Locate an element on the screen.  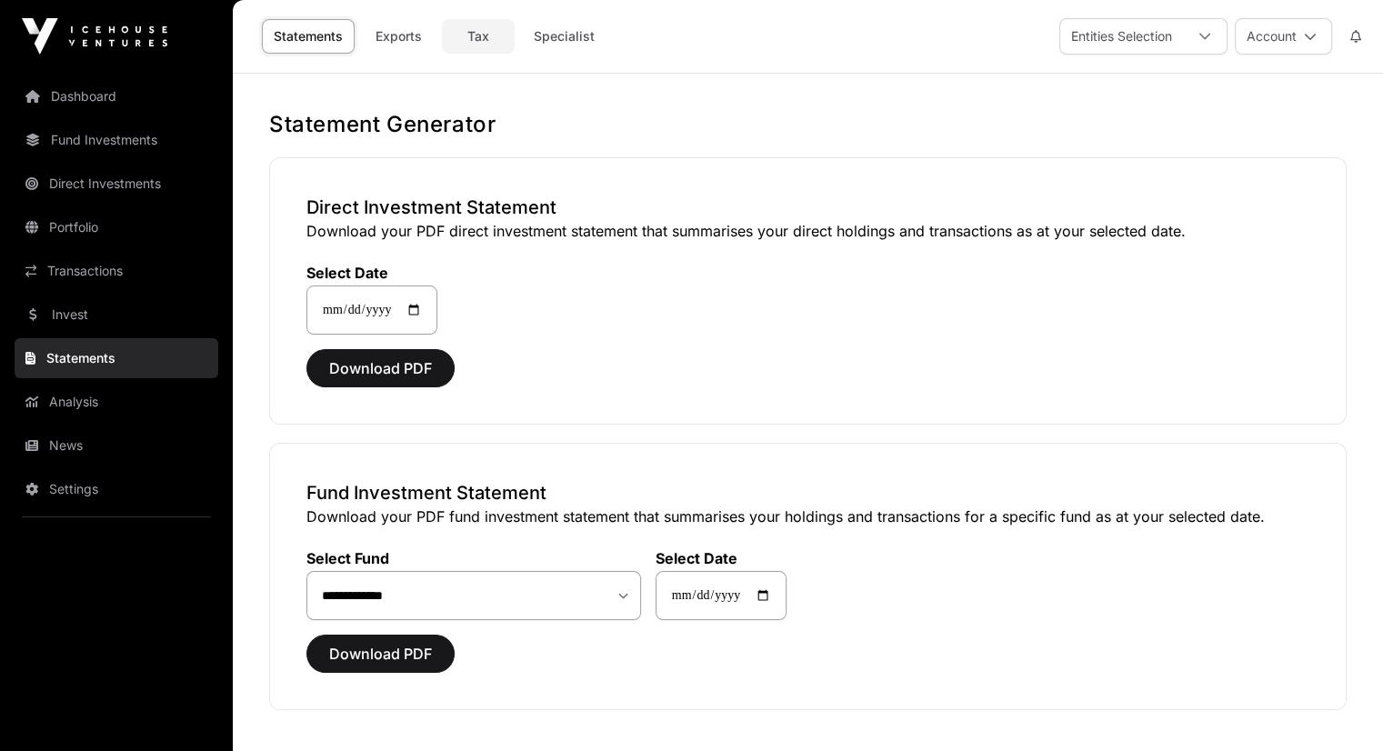
a: Fund Investments is located at coordinates (116, 140).